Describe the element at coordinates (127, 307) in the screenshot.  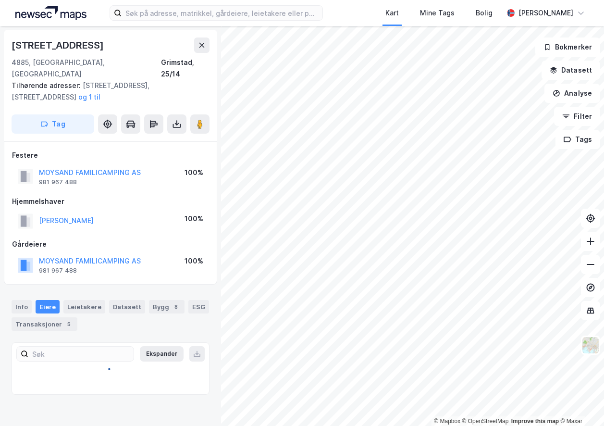
I see `div: Datasett` at that location.